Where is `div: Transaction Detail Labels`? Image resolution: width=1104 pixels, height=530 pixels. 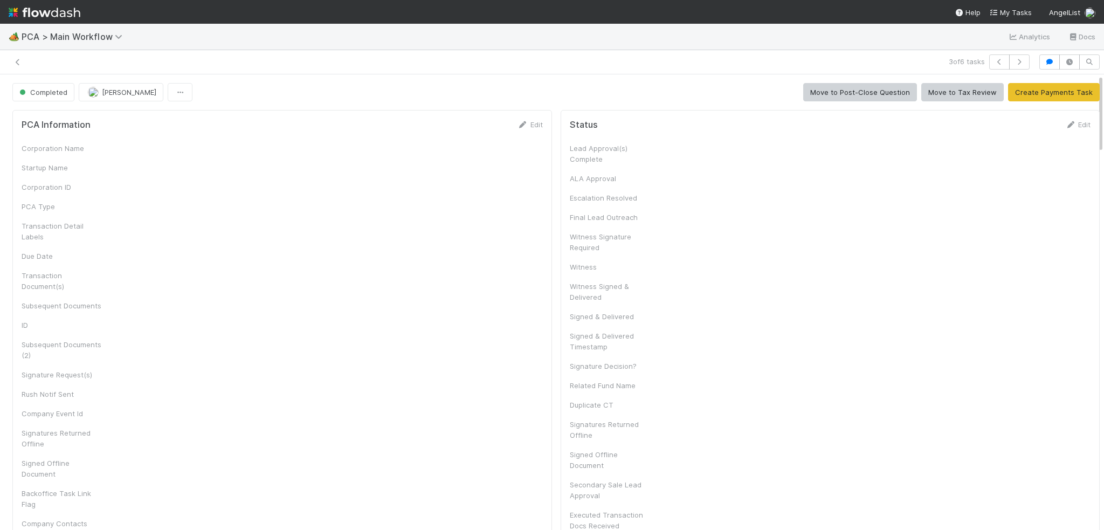 div: Transaction Detail Labels is located at coordinates (62, 231).